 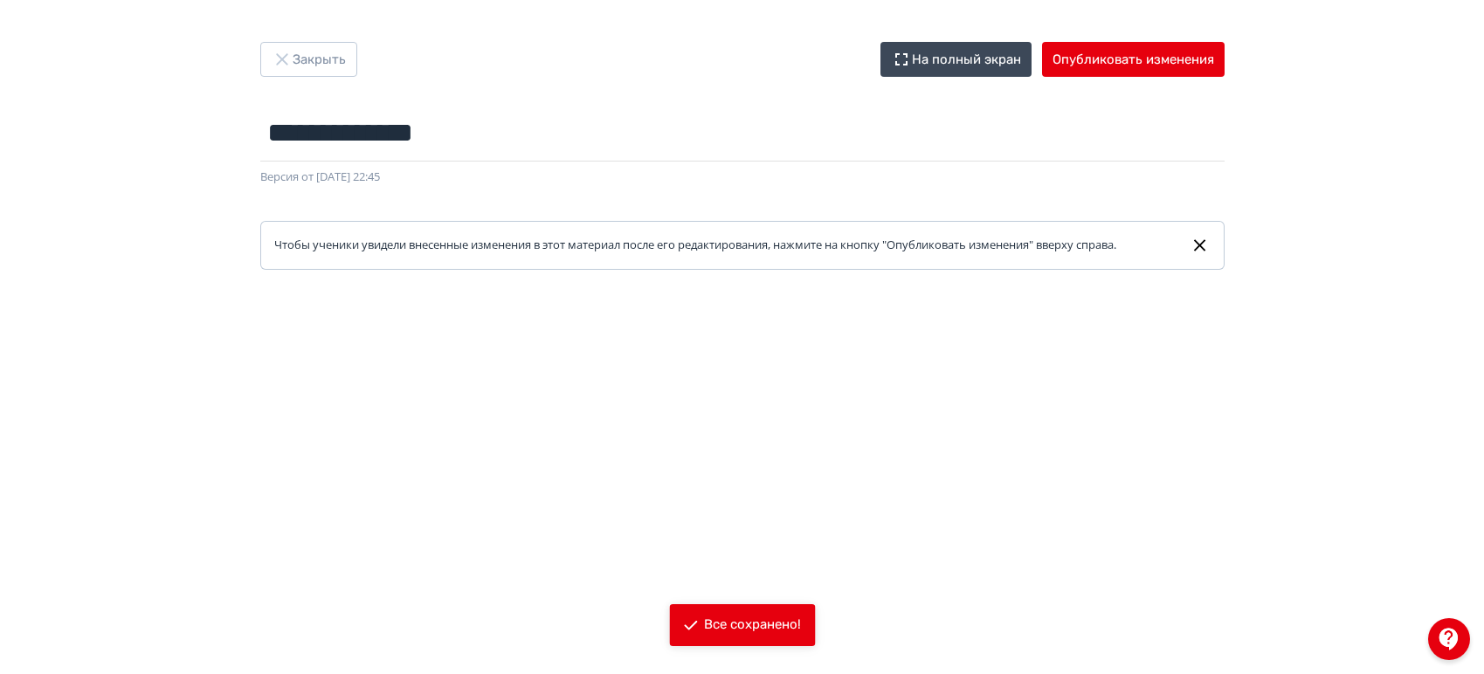 What do you see at coordinates (752, 625) in the screenshot?
I see `div: Все сохранено!` at bounding box center [752, 625].